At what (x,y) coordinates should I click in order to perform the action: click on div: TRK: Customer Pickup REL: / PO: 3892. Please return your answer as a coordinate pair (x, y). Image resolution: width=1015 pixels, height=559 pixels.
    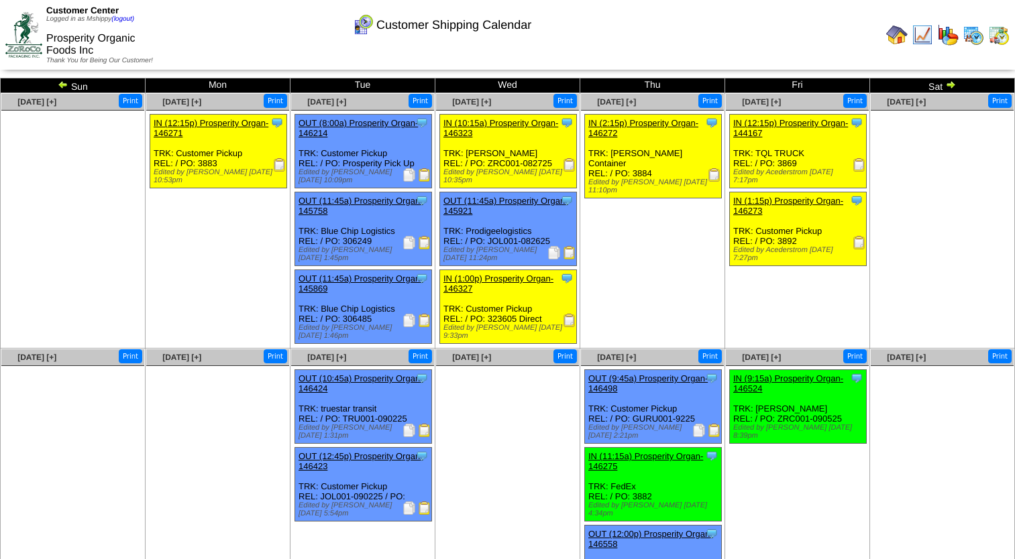
    Looking at the image, I should click on (798, 229).